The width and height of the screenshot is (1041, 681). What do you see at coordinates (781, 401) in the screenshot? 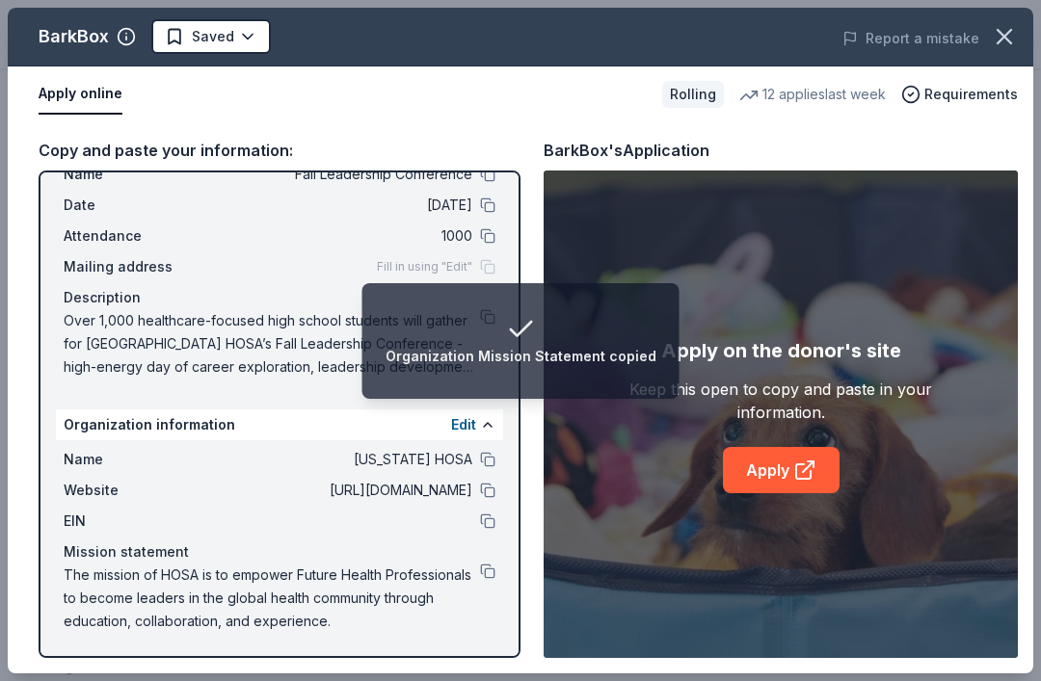
I see `div: Keep this open to copy and paste in your information.` at bounding box center [781, 401].